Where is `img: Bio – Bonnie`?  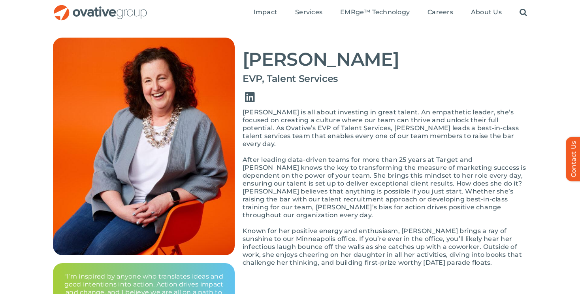 img: Bio – Bonnie is located at coordinates (144, 146).